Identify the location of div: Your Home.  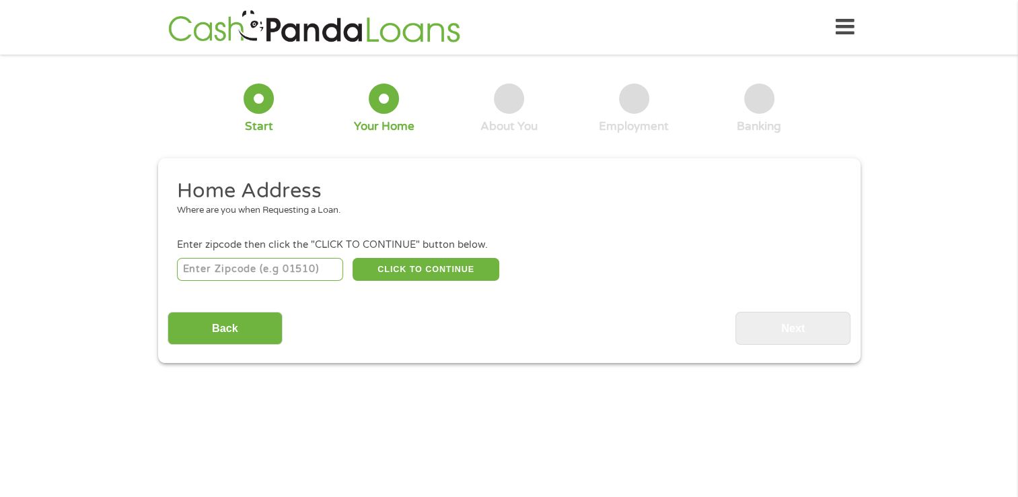
(384, 127).